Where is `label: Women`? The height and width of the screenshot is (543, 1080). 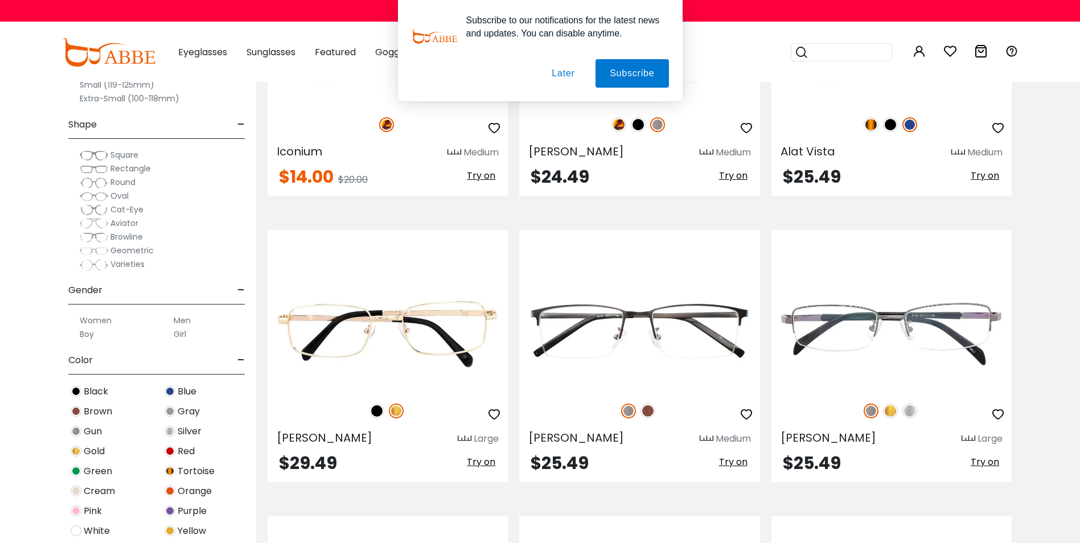
label: Women is located at coordinates (96, 320).